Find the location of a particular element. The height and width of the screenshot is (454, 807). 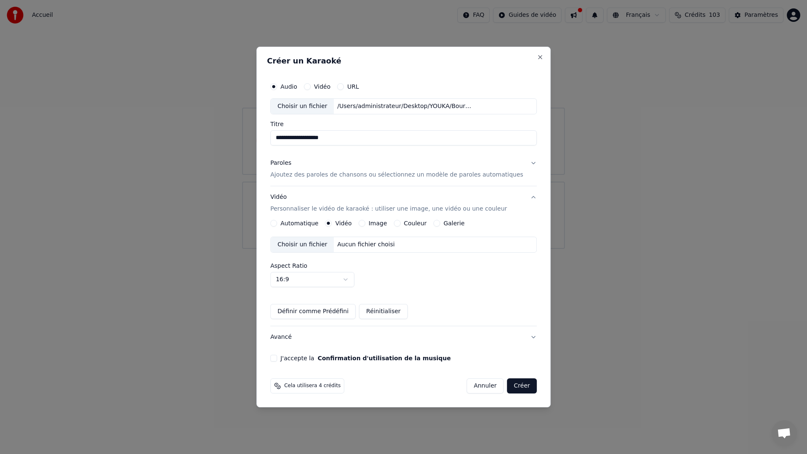

h2: Créer un Karaoké is located at coordinates (404, 61).